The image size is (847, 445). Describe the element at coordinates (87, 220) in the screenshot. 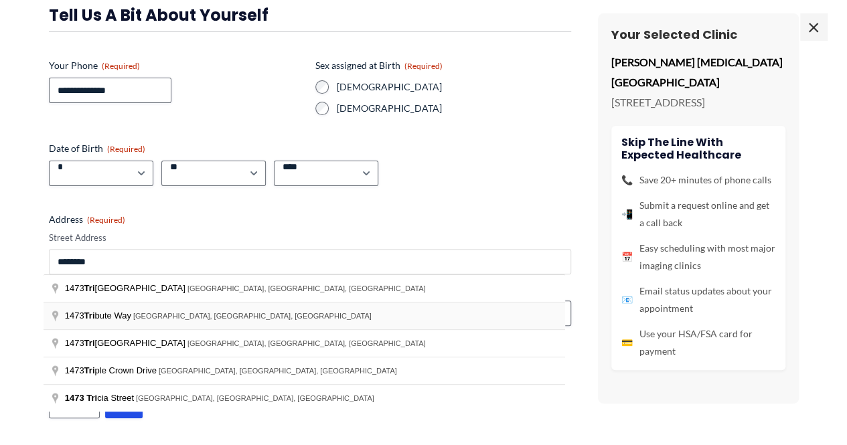

I see `legend: Address` at that location.